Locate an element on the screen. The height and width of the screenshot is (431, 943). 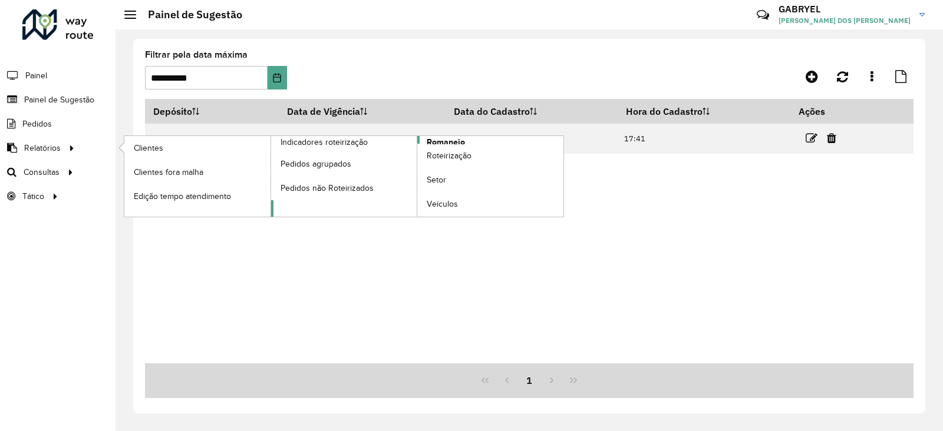
span: Setor is located at coordinates (436, 180).